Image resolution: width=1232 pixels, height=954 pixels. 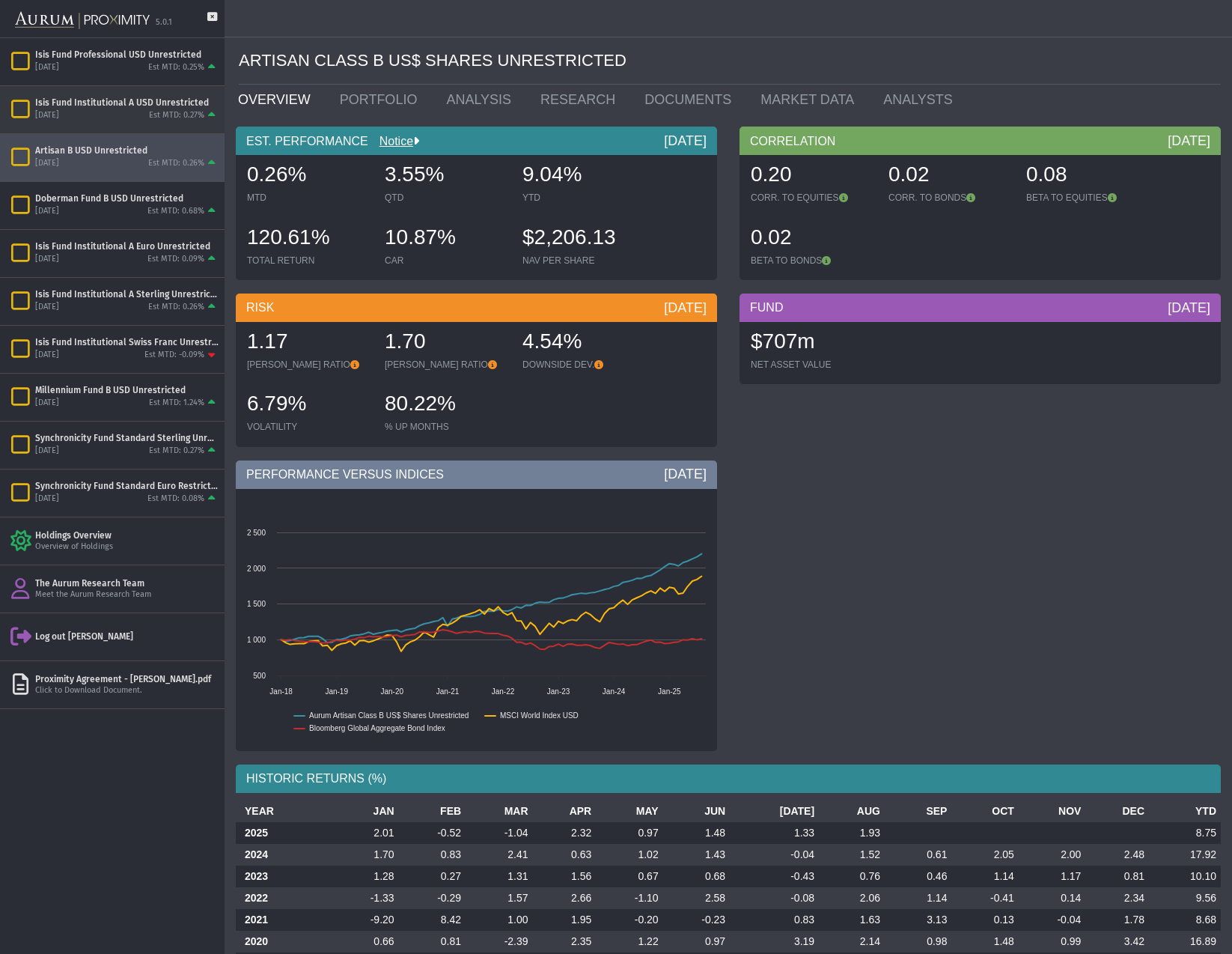 What do you see at coordinates (1052, 854) in the screenshot?
I see `td: 2.00` at bounding box center [1052, 854].